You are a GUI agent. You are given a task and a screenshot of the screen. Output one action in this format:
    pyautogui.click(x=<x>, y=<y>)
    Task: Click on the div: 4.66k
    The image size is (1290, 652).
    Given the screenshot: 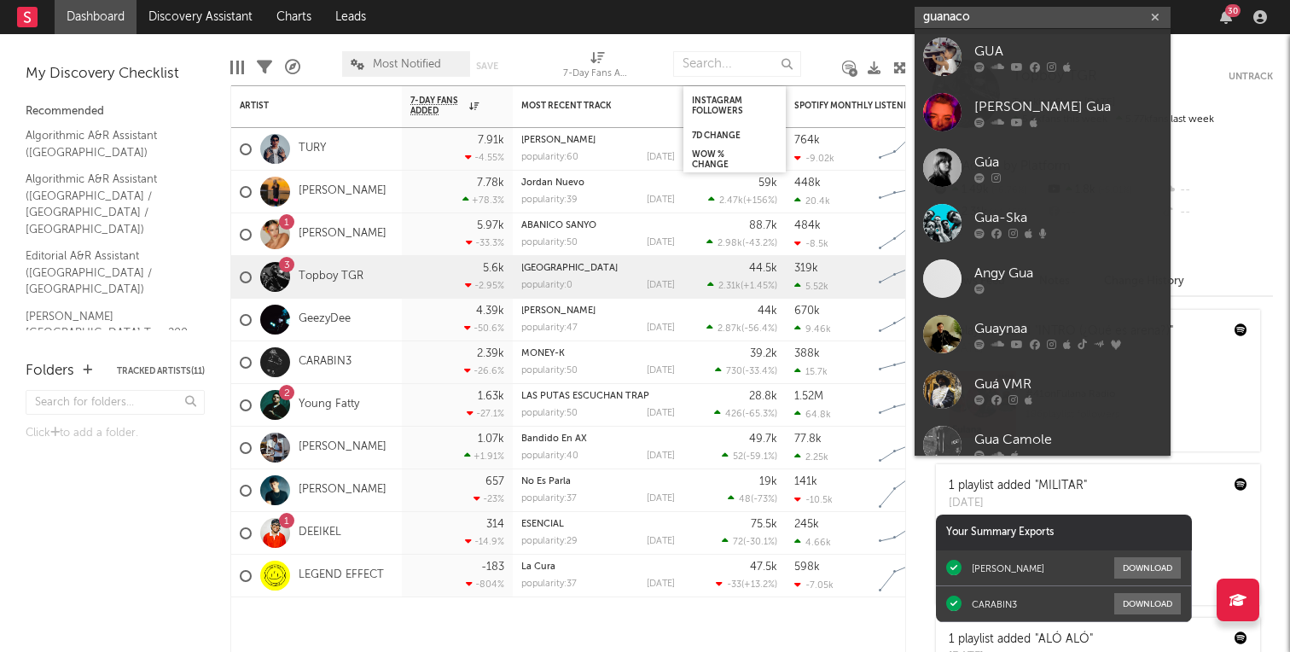 What is the action you would take?
    pyautogui.click(x=812, y=542)
    